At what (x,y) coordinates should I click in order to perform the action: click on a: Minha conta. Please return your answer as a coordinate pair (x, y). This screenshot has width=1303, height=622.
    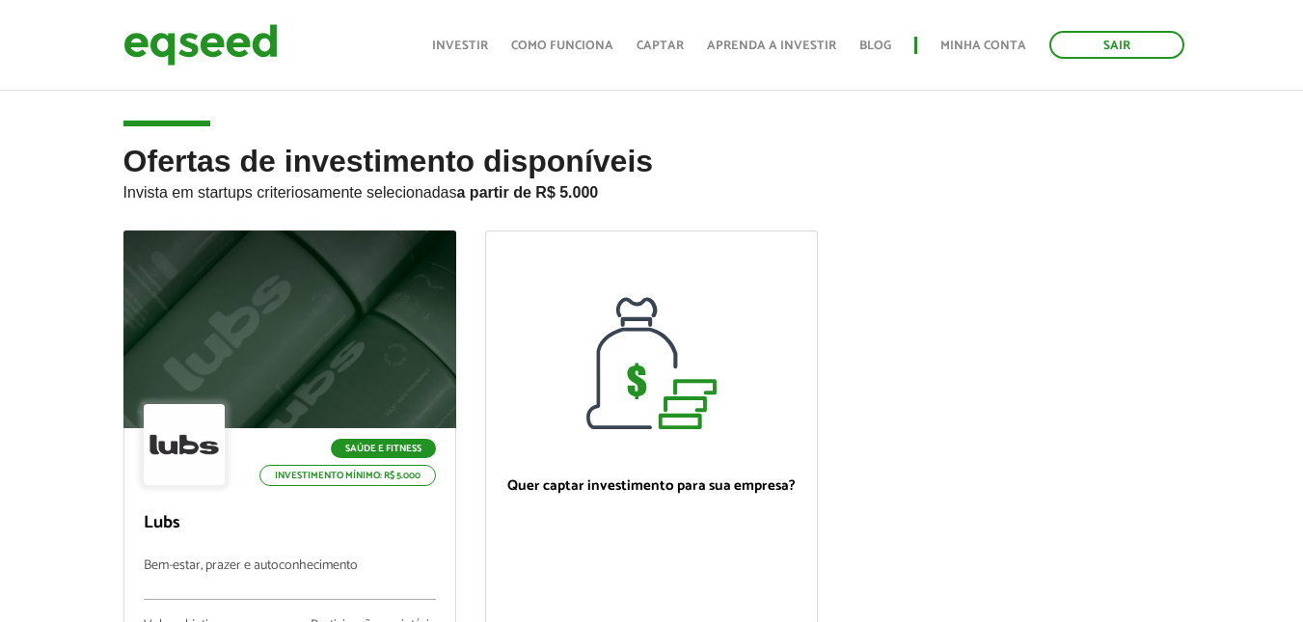
    Looking at the image, I should click on (983, 45).